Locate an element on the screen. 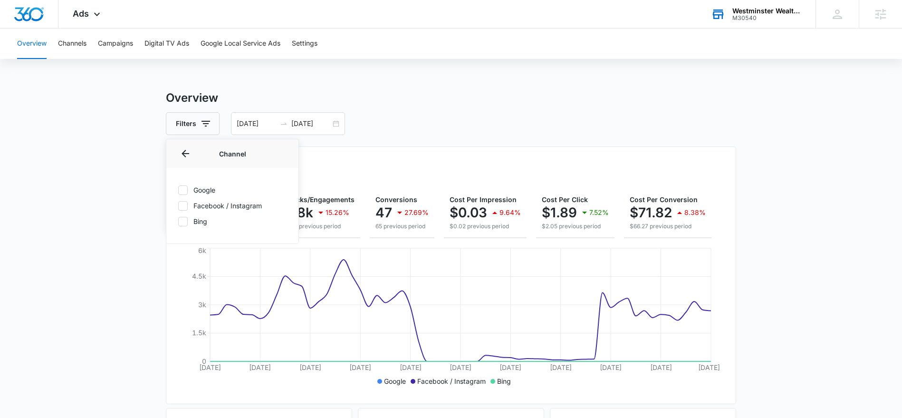  button: Campaigns is located at coordinates (116, 44).